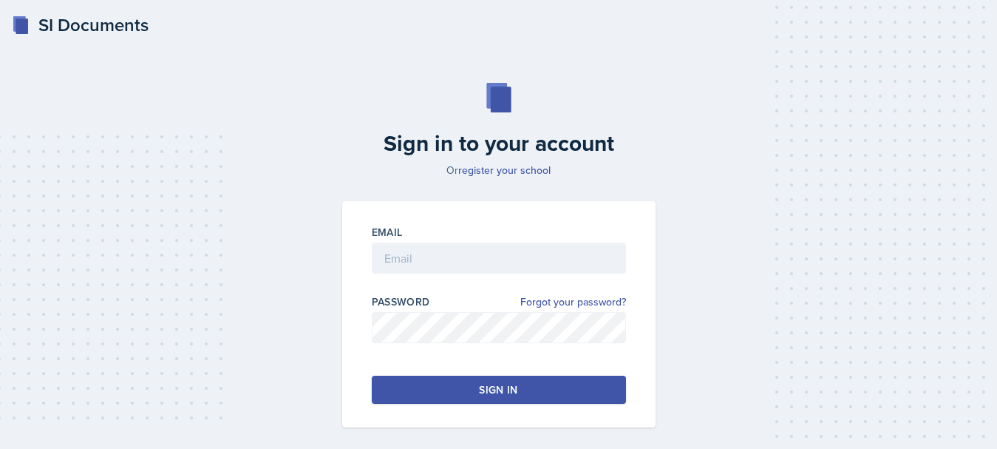 The width and height of the screenshot is (997, 449). What do you see at coordinates (573, 301) in the screenshot?
I see `a: Forgot your password?` at bounding box center [573, 301].